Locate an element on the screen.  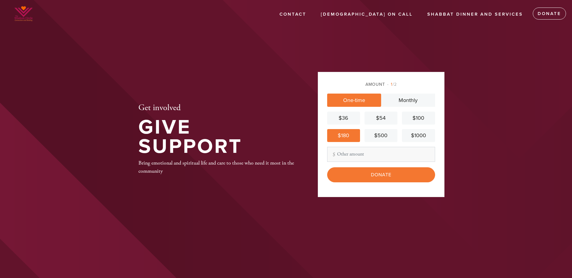
div: $36 is located at coordinates (343, 118).